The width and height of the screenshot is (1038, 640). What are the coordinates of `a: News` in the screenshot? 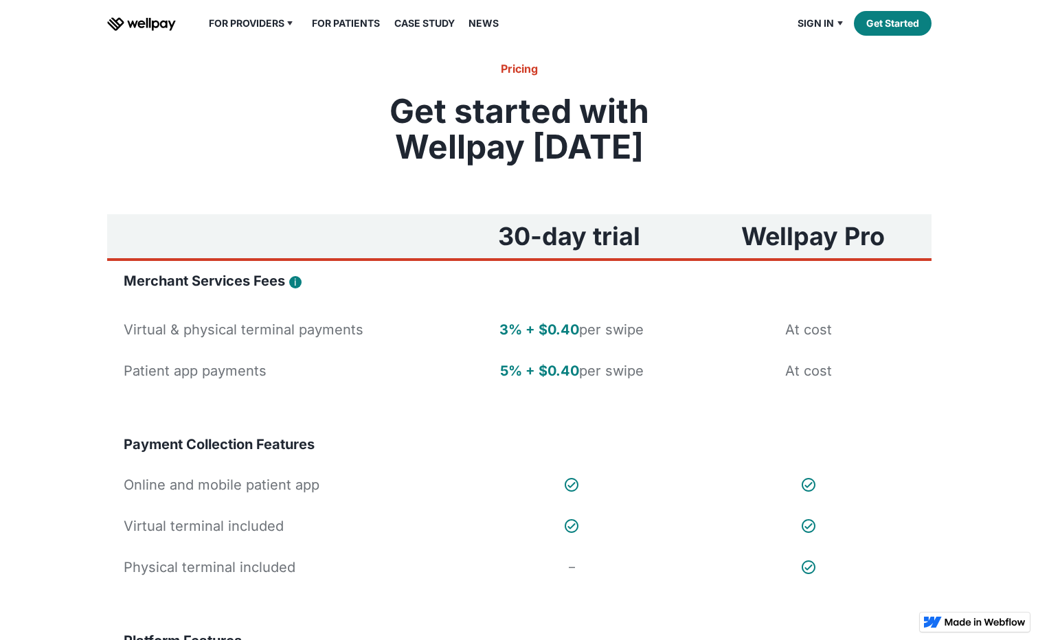 It's located at (483, 23).